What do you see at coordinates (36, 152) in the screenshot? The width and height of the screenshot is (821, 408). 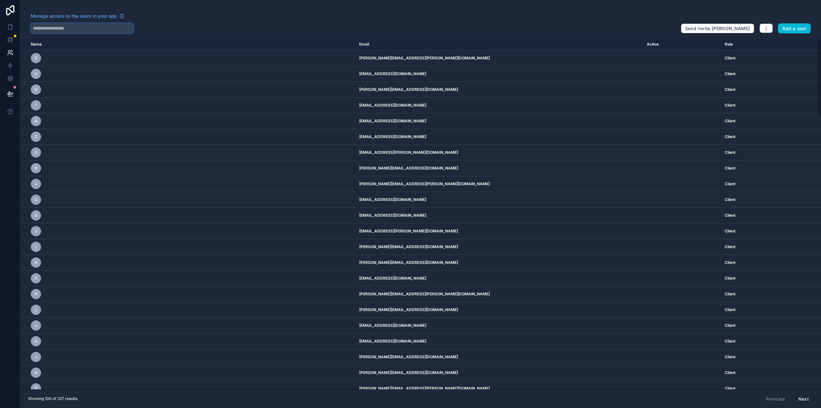 I see `span: o` at bounding box center [36, 152].